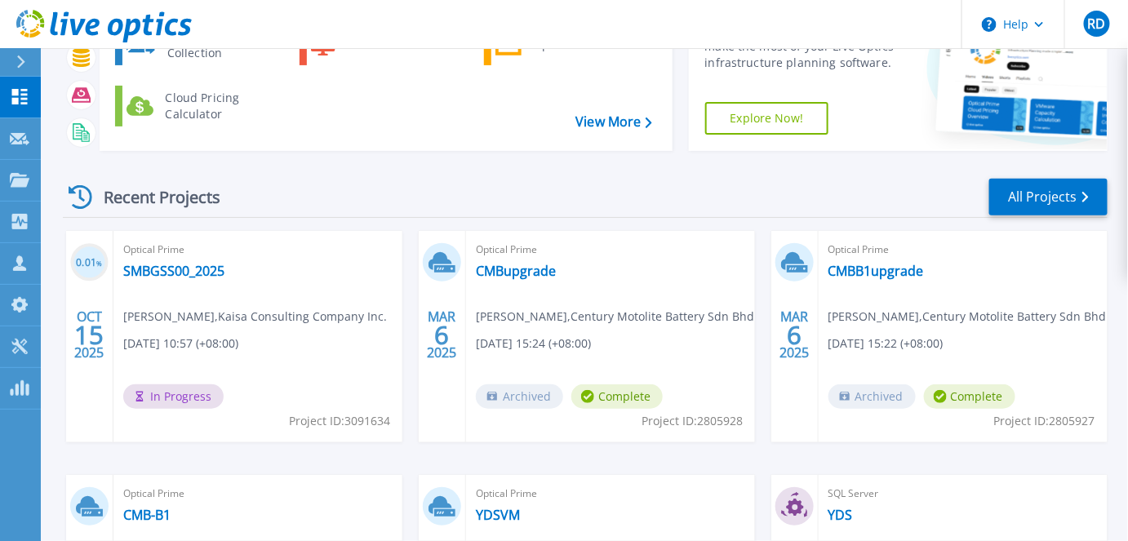 The width and height of the screenshot is (1128, 541). I want to click on span: SQL Server, so click(963, 494).